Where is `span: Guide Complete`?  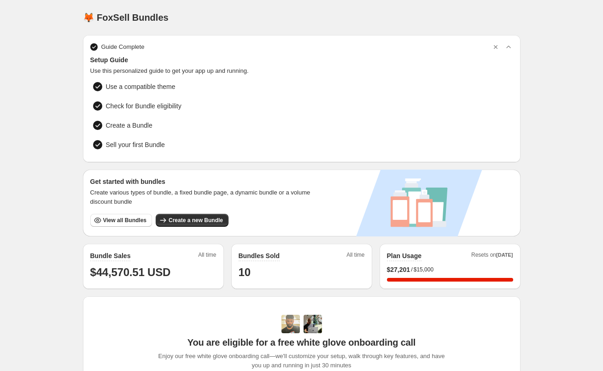
span: Guide Complete is located at coordinates (123, 47).